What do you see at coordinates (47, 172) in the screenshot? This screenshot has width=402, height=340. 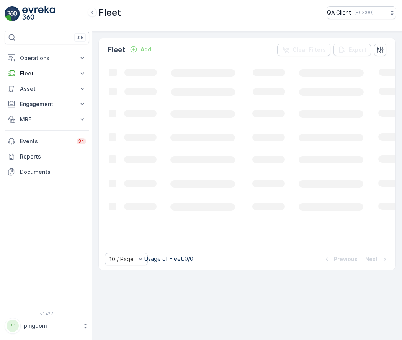 I see `a: Documents` at bounding box center [47, 172].